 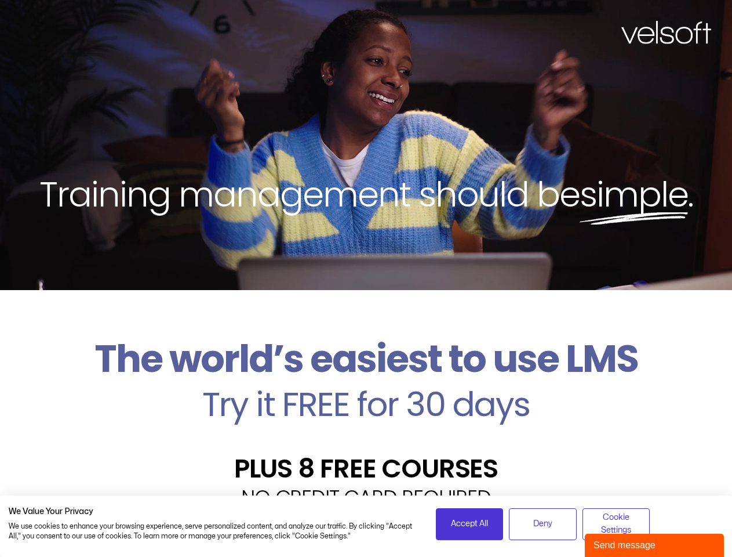 What do you see at coordinates (543, 524) in the screenshot?
I see `span: Deny` at bounding box center [543, 524].